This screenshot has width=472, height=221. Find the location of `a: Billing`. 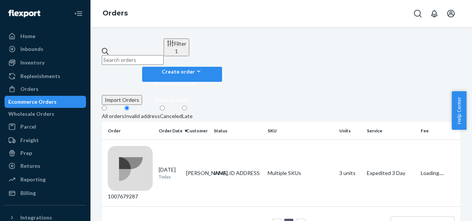

a: Billing is located at coordinates (45, 193).